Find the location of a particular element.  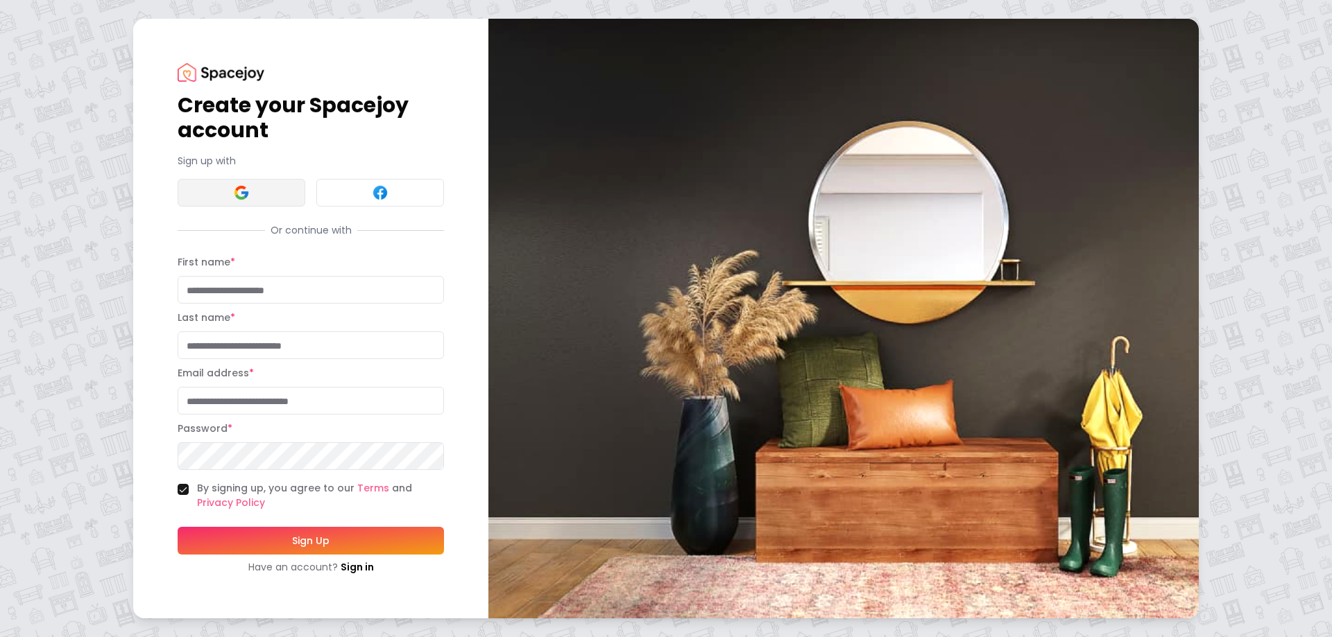

label: By signing up, you agree to our and is located at coordinates (320, 496).